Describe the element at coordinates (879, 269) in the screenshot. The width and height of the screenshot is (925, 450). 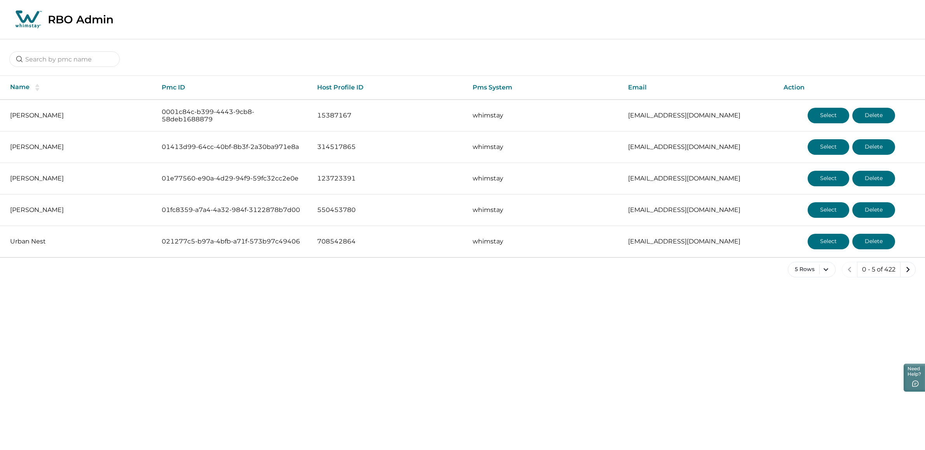
I see `p: 0 - 5 of 422` at that location.